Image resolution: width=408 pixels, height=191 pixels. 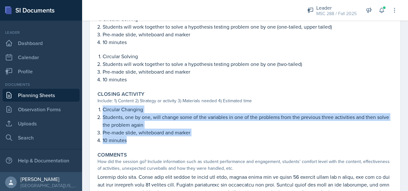 What do you see at coordinates (41, 43) in the screenshot?
I see `a: Dashboard` at bounding box center [41, 43].